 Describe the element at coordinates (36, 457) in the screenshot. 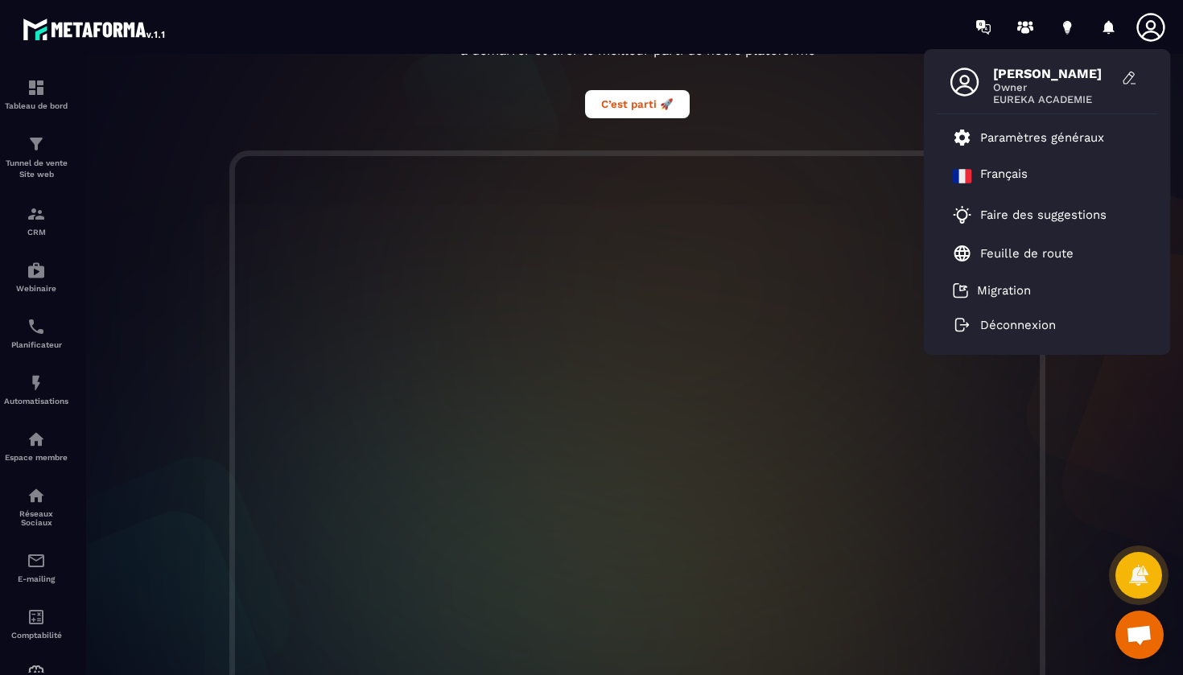

I see `p: Espace membre` at that location.